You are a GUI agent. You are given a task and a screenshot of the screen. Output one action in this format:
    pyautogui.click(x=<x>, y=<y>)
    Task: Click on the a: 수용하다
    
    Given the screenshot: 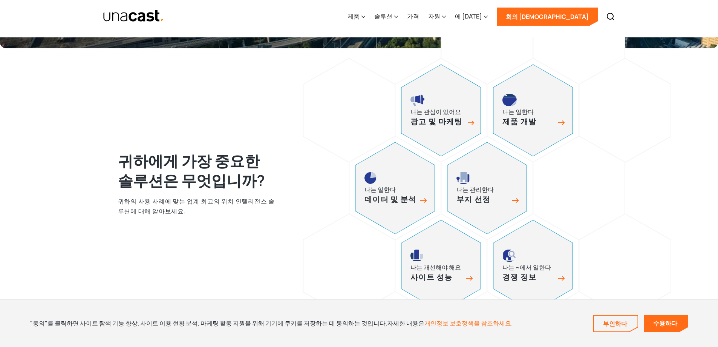 What is the action you would take?
    pyautogui.click(x=666, y=323)
    